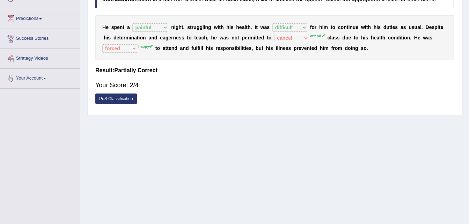  What do you see at coordinates (274, 71) in the screenshot?
I see `h4: Result:` at bounding box center [274, 71].